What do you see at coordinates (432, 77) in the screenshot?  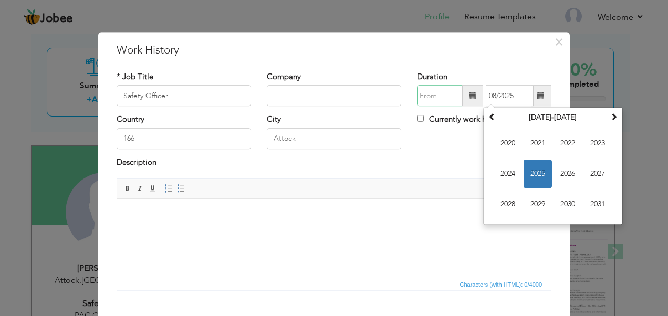 I see `label: Duration` at bounding box center [432, 77].